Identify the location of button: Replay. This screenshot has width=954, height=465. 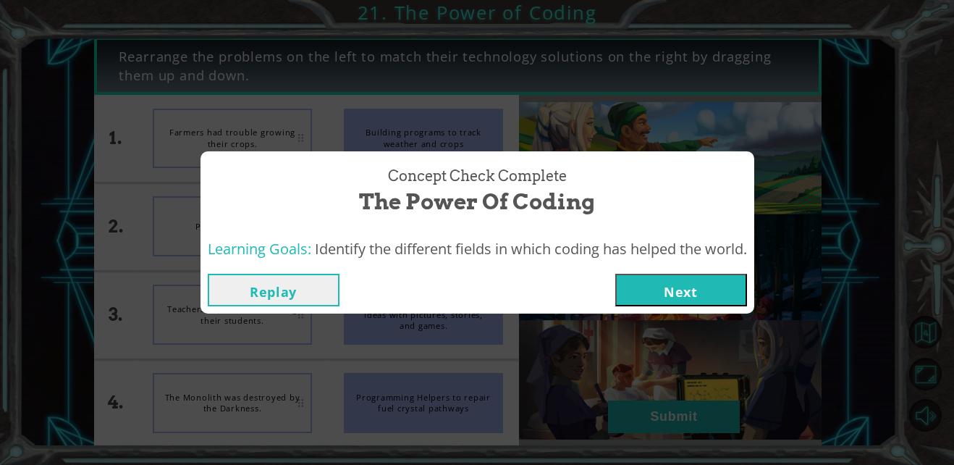
(274, 289).